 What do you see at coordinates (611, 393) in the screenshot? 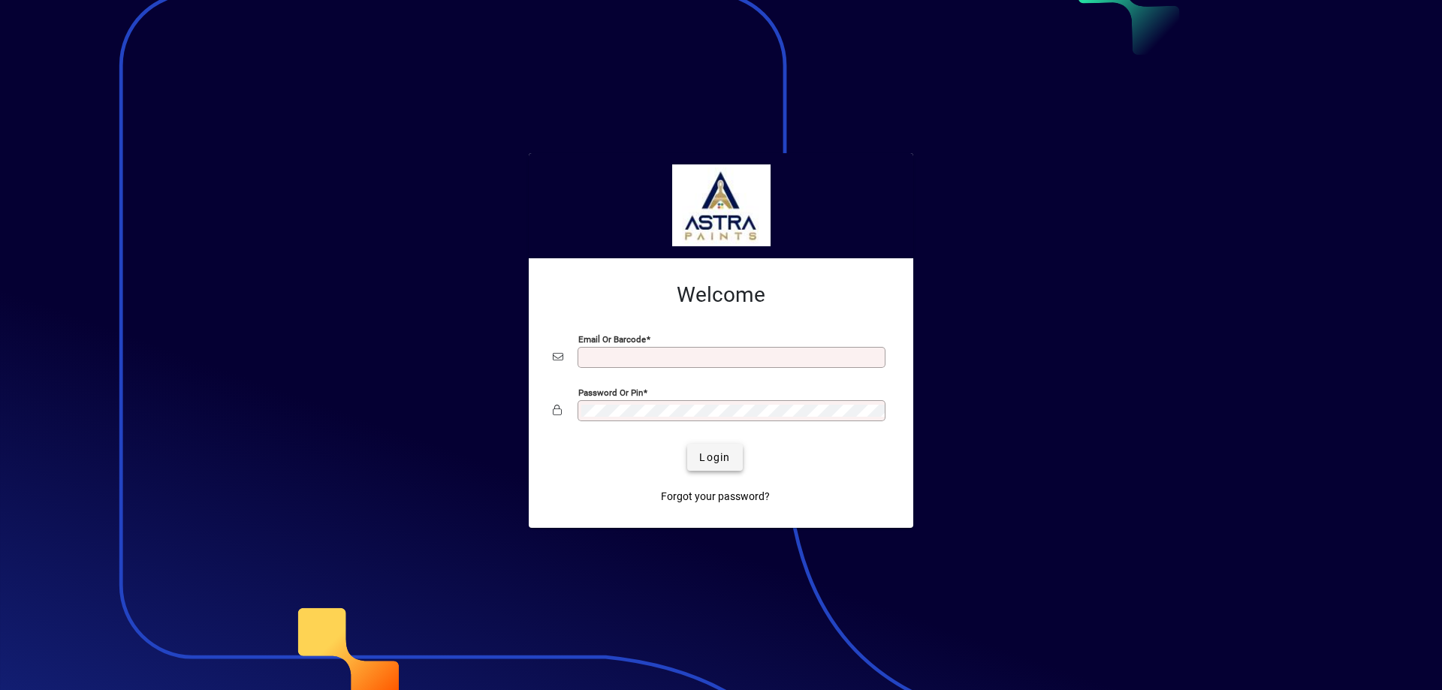
I see `mat-label: Password or Pin` at bounding box center [611, 393].